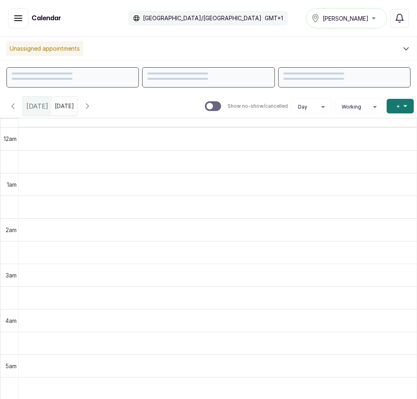 The image size is (417, 399). Describe the element at coordinates (11, 320) in the screenshot. I see `div: 4am` at that location.